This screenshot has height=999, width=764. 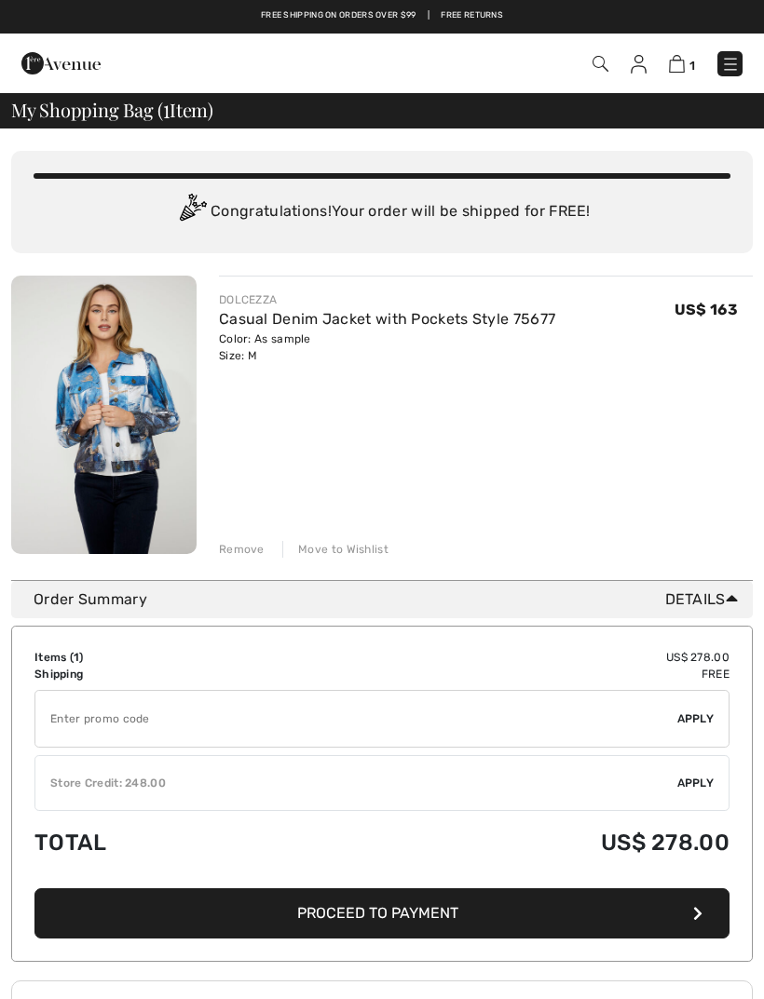 I want to click on a: 1ère Avenue, so click(x=61, y=61).